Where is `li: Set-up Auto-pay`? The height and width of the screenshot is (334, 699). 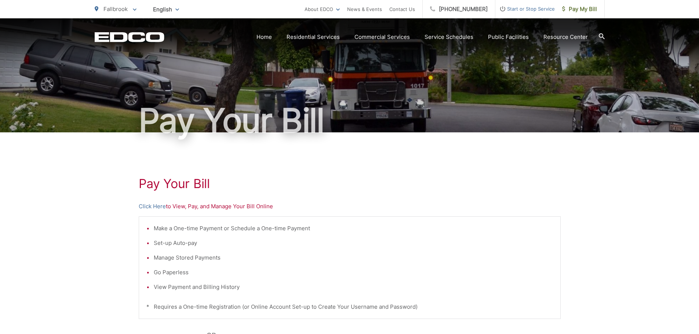
li: Set-up Auto-pay is located at coordinates (353, 243).